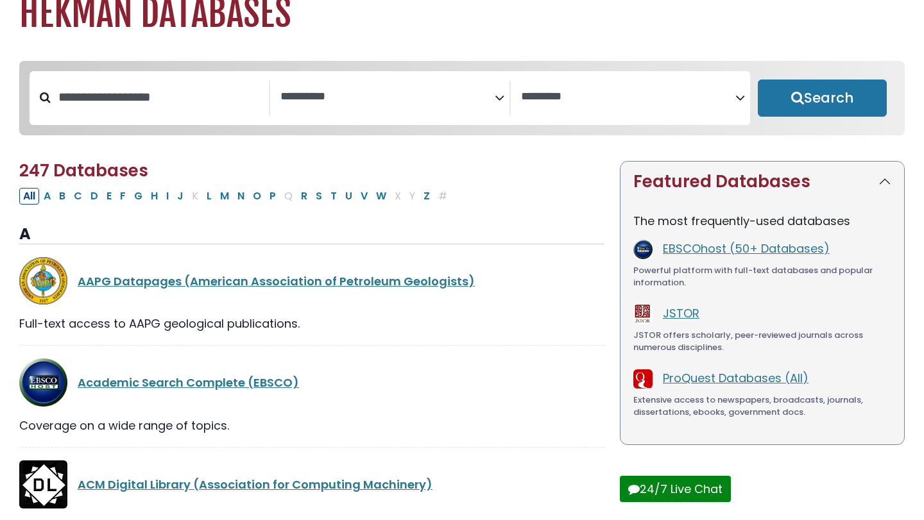 This screenshot has height=520, width=924. Describe the element at coordinates (154, 196) in the screenshot. I see `button: Filter Results H` at that location.